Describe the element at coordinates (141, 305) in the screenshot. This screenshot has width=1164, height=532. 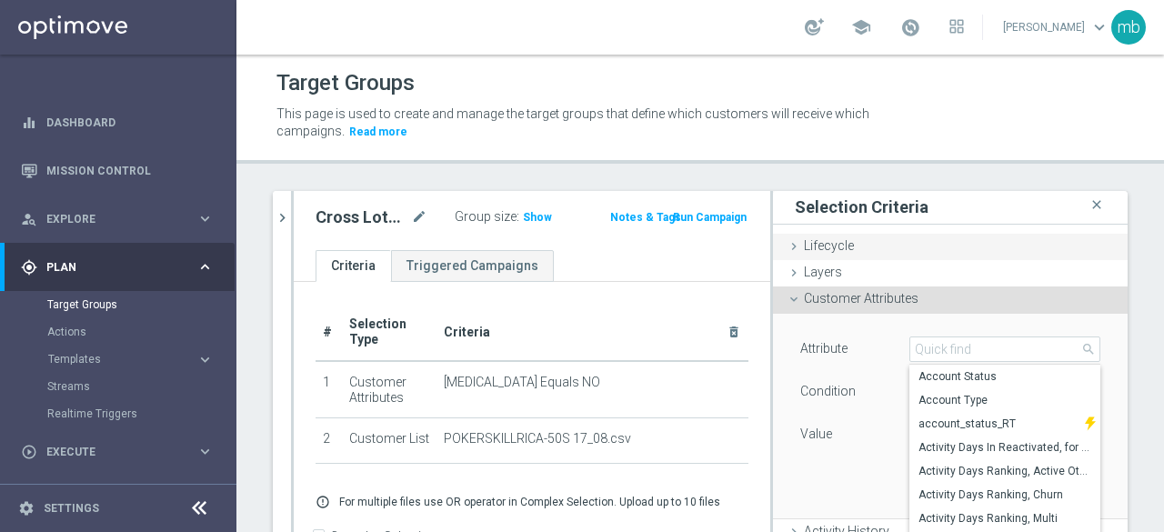
I see `div: Target Groups` at that location.